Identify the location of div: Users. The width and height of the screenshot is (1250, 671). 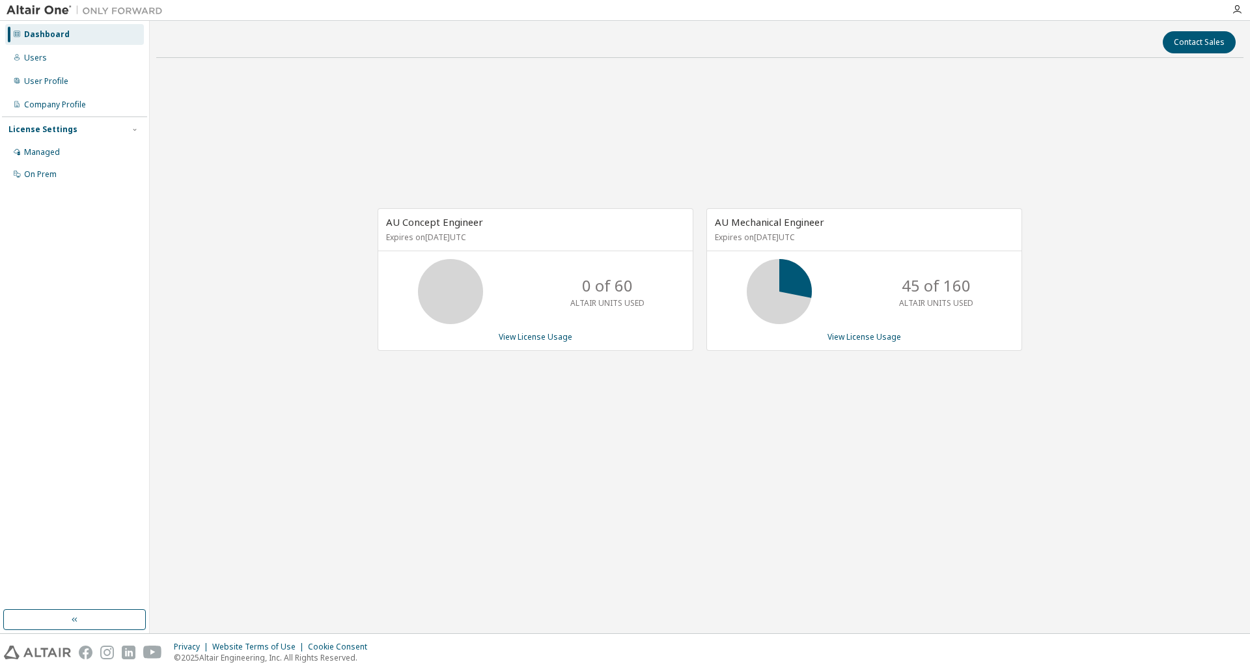
(35, 58).